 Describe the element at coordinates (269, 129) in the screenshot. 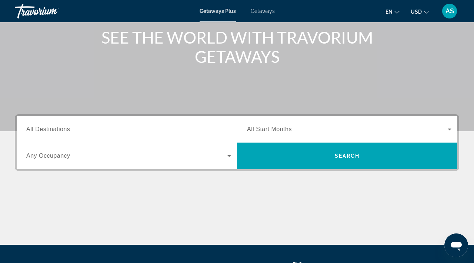

I see `span: All Start Months` at that location.